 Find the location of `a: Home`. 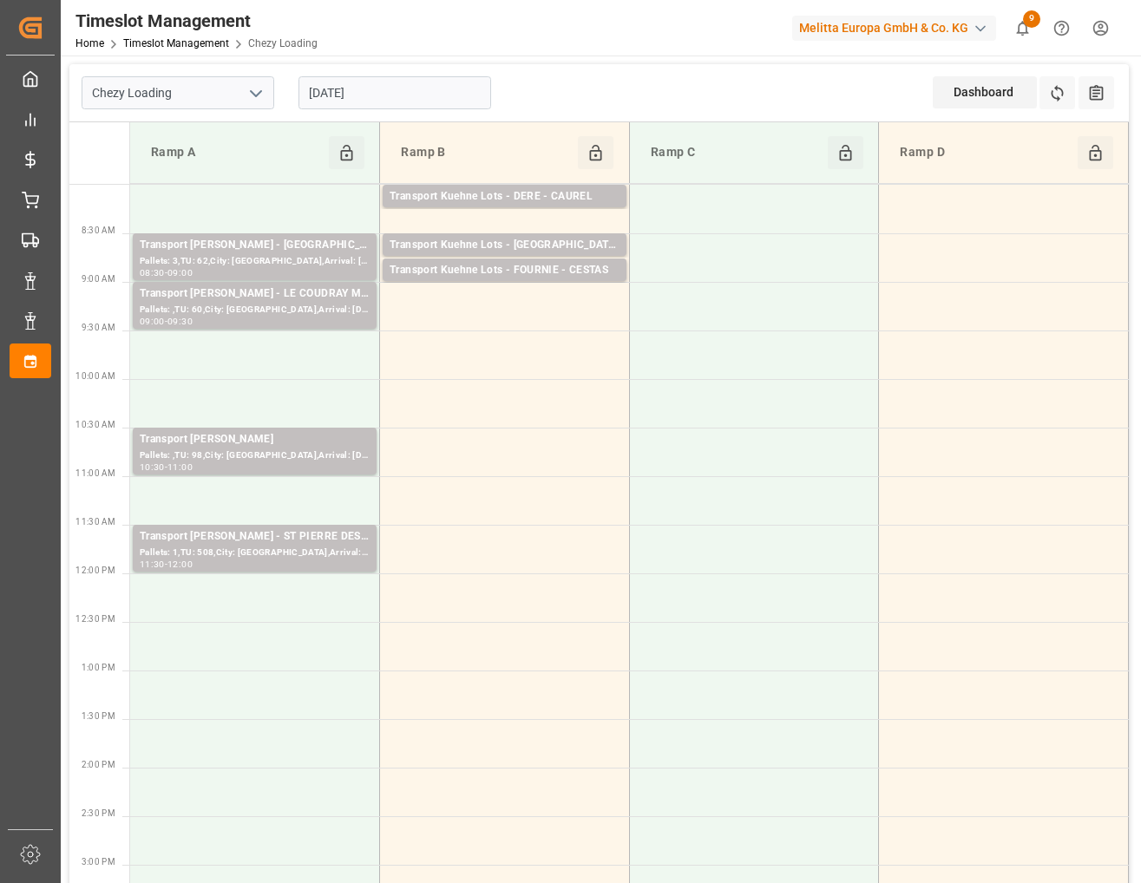

a: Home is located at coordinates (89, 43).